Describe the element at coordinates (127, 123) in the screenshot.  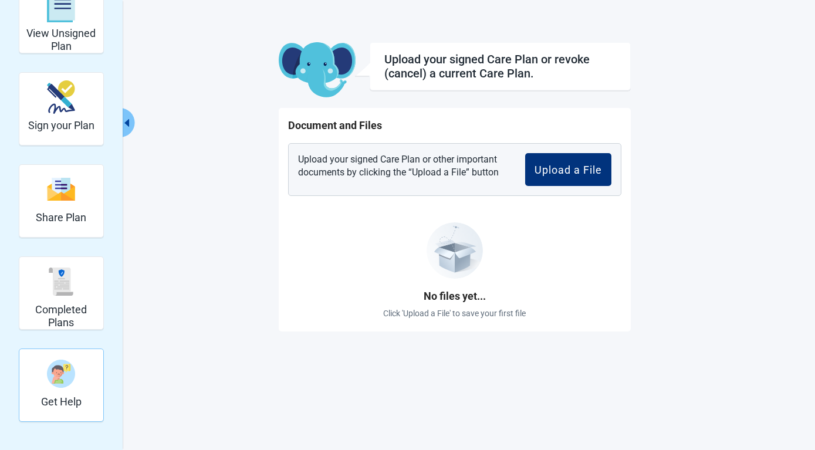
I see `span: caret-left` at that location.